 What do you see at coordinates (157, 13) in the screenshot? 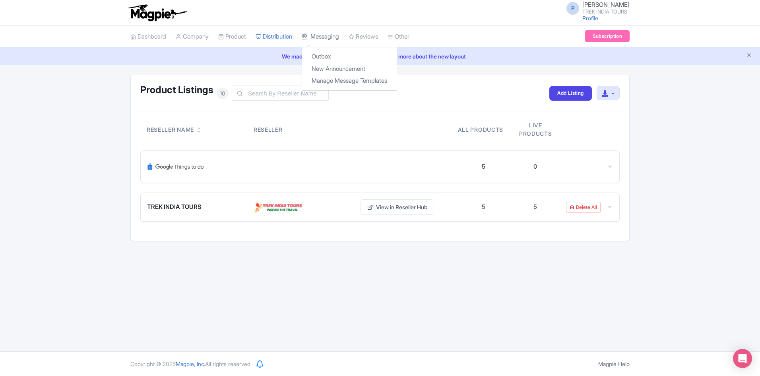
I see `img: logo-ab69f6fb50320c5b225c76a69d11143b.png` at bounding box center [157, 13].